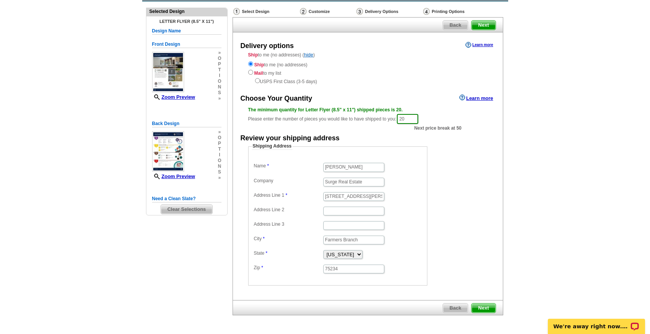 This screenshot has width=650, height=334. What do you see at coordinates (328, 11) in the screenshot?
I see `div: Customize` at bounding box center [328, 11].